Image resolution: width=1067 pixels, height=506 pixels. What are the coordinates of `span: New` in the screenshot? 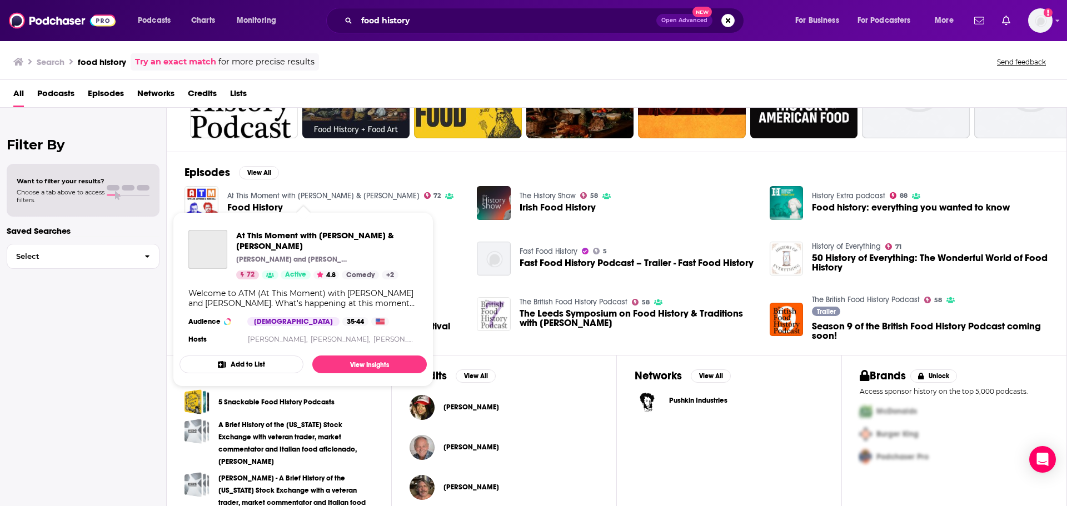 It's located at (702, 12).